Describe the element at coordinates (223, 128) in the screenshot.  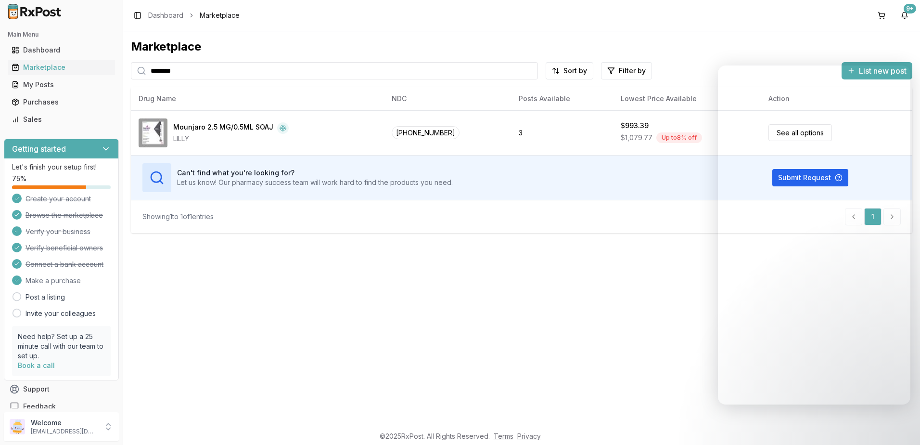
I see `div: Mounjaro 2.5 MG/0.5ML SOAJ` at that location.